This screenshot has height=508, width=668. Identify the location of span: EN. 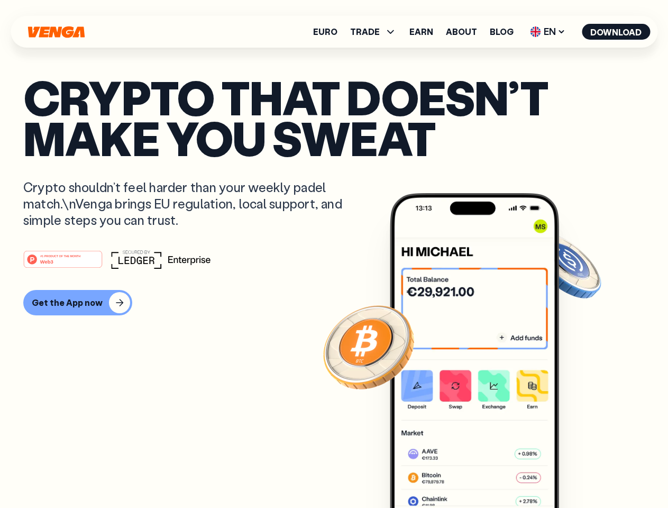
(548, 32).